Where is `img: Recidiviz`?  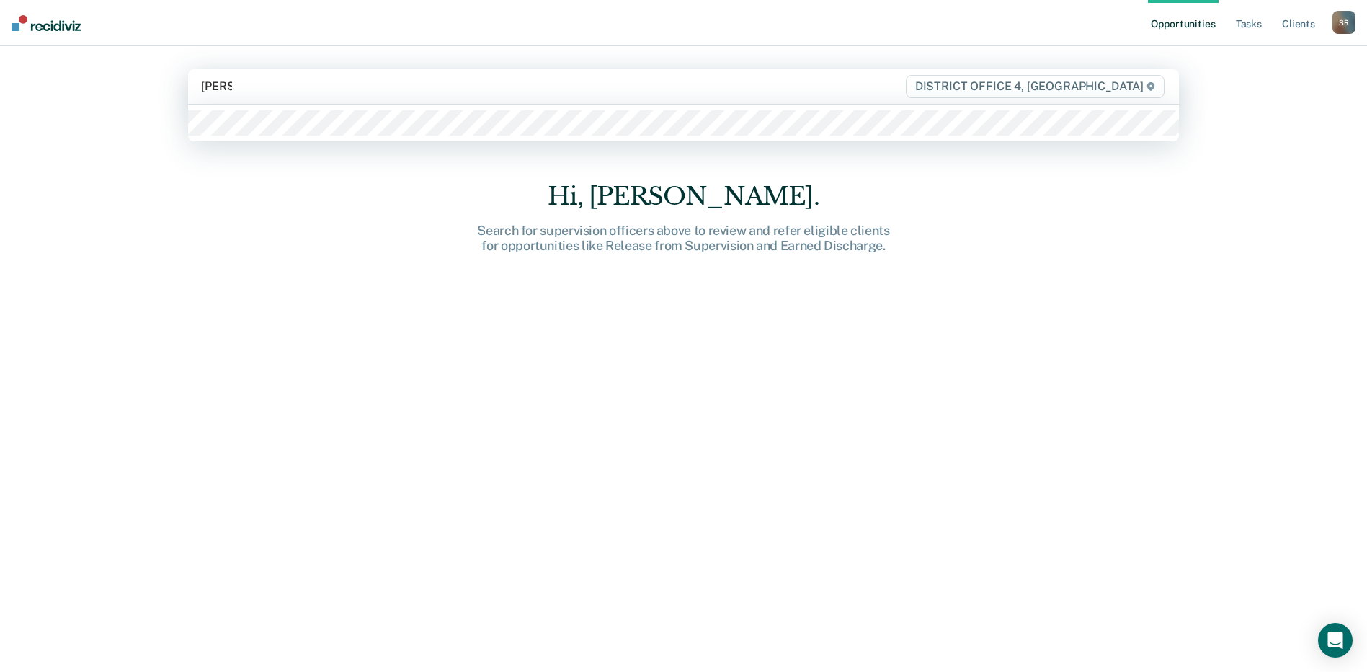 img: Recidiviz is located at coordinates (46, 23).